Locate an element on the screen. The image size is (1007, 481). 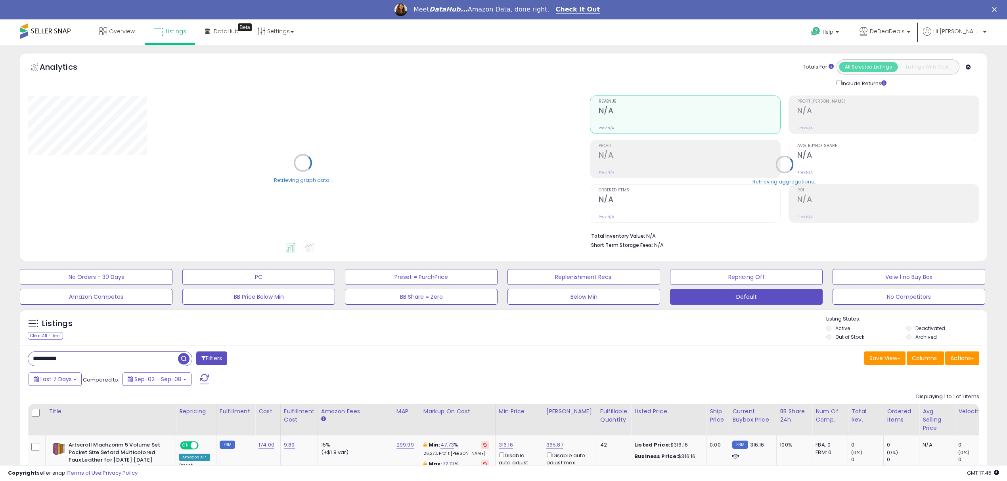
div: Num of Comp. is located at coordinates (830, 416).